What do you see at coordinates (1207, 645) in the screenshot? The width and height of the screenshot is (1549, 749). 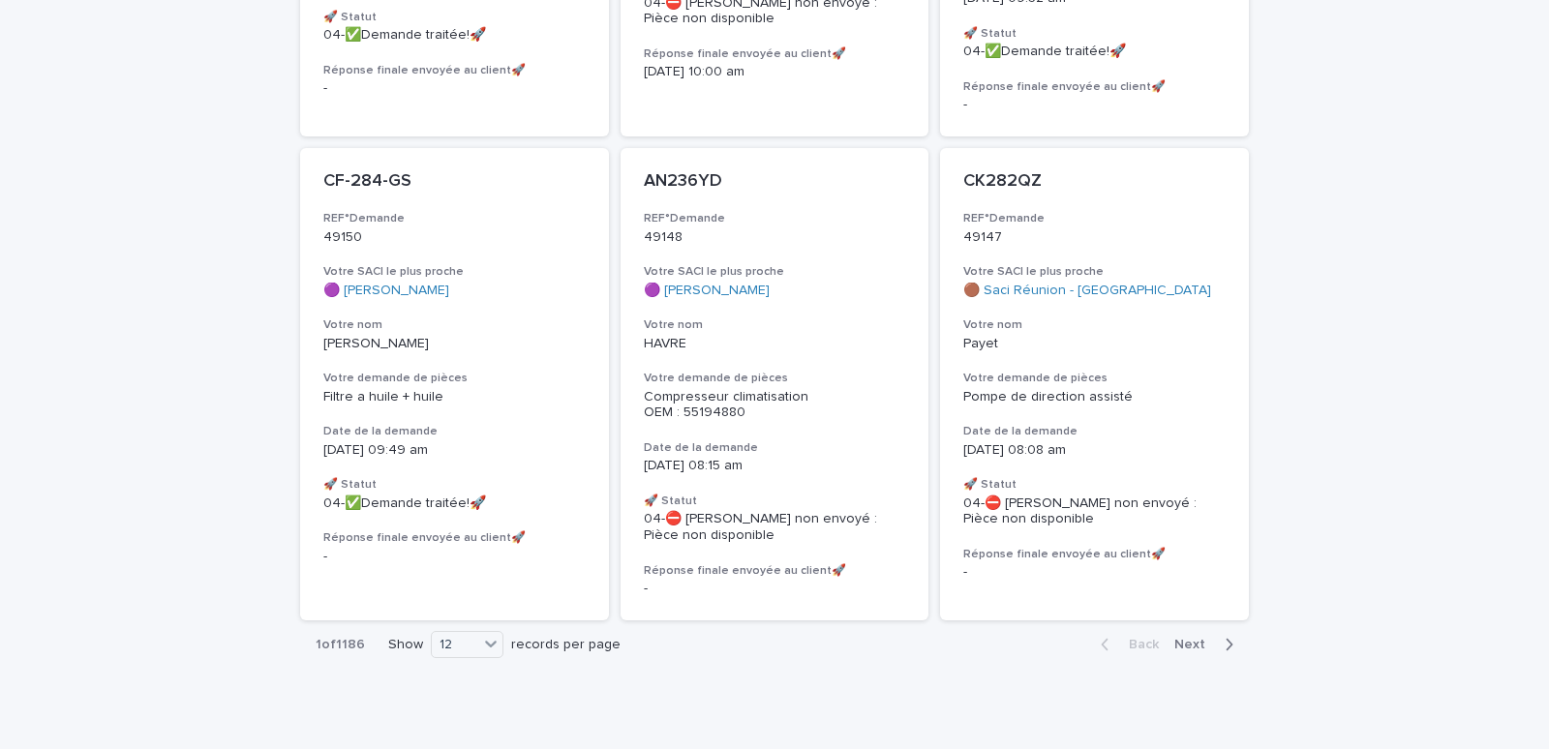 I see `button: Next` at bounding box center [1207, 645].